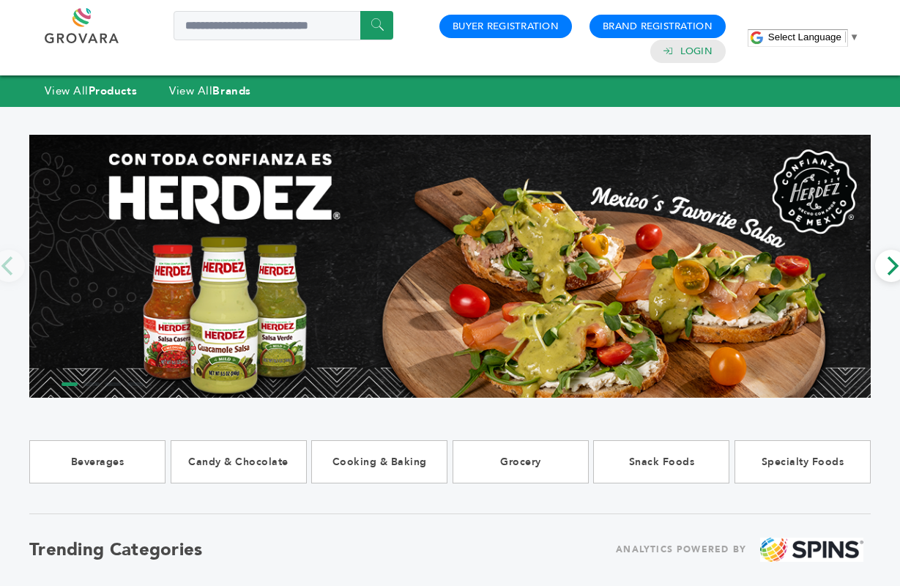 This screenshot has width=900, height=586. I want to click on li: Page dot 4, so click(136, 384).